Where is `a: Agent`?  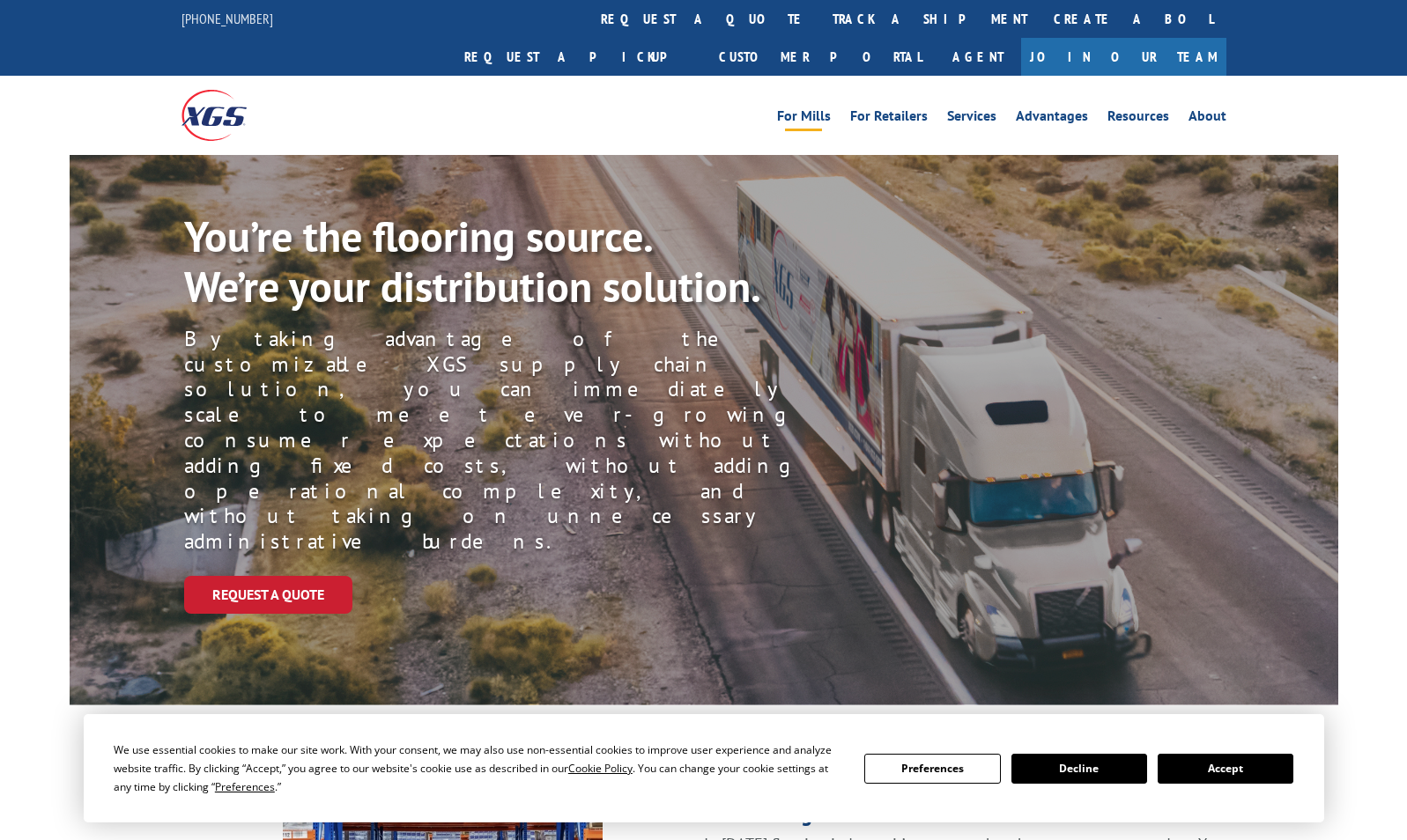 a: Agent is located at coordinates (978, 57).